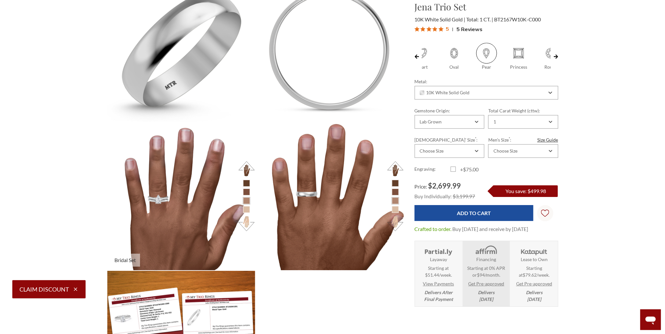 The width and height of the screenshot is (665, 334). I want to click on span: BT2167W10K-C000, so click(518, 19).